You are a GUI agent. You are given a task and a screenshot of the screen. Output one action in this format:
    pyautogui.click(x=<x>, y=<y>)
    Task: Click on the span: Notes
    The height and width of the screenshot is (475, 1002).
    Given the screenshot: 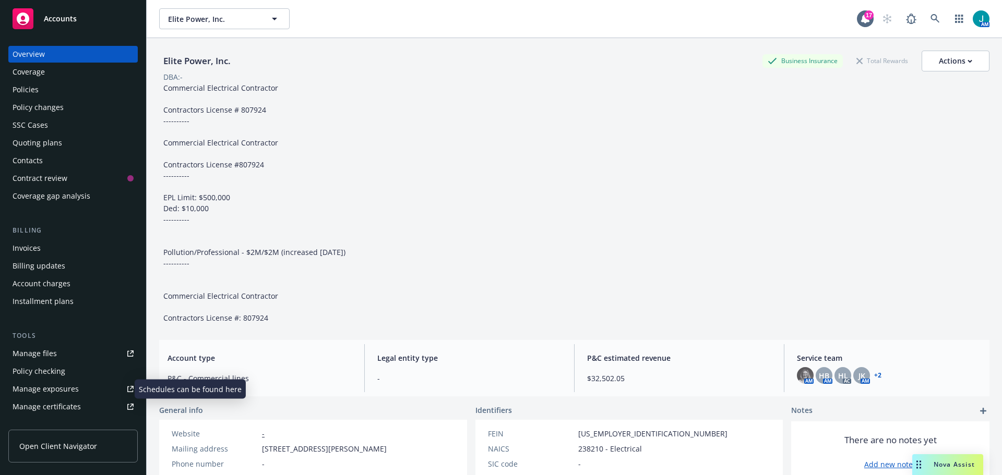 What is the action you would take?
    pyautogui.click(x=801, y=411)
    